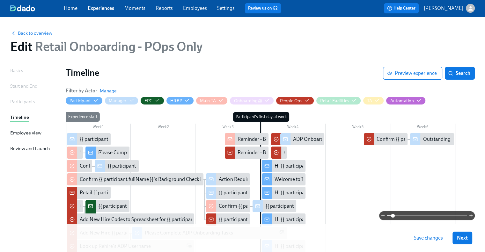 The height and width of the screenshot is (252, 485). What do you see at coordinates (401, 8) in the screenshot?
I see `span: Help Center` at bounding box center [401, 8].